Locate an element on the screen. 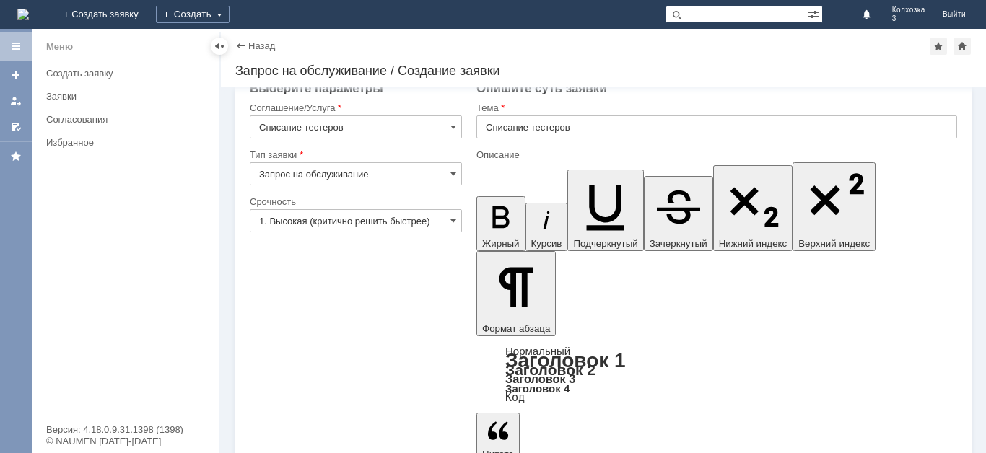 The image size is (986, 453). button: Формат абзаца is located at coordinates (516, 294).